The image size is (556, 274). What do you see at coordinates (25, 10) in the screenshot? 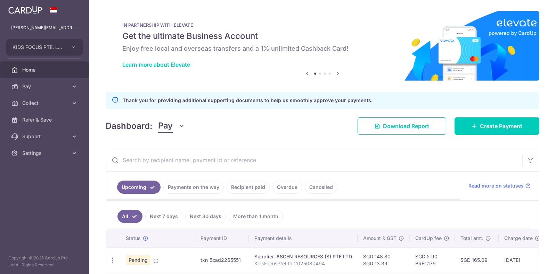
I see `img: CardUp` at bounding box center [25, 10].